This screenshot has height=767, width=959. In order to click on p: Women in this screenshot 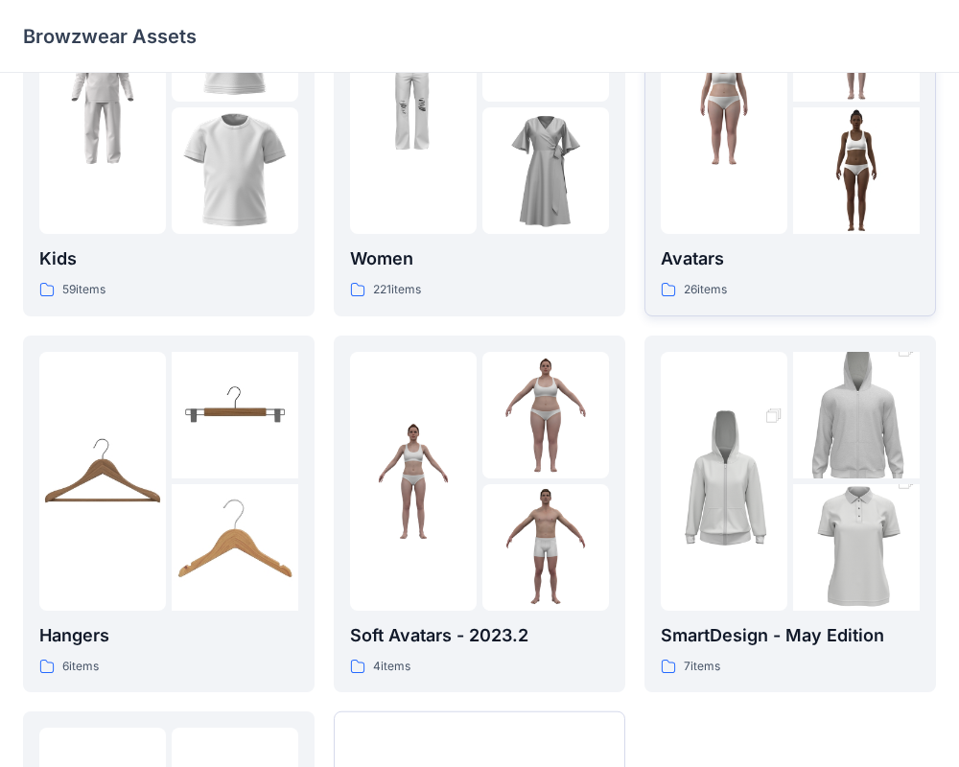, I will do `click(480, 259)`.